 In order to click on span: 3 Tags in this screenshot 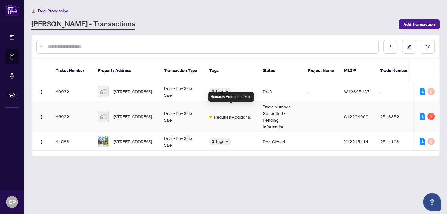, I will do `click(218, 141)`.